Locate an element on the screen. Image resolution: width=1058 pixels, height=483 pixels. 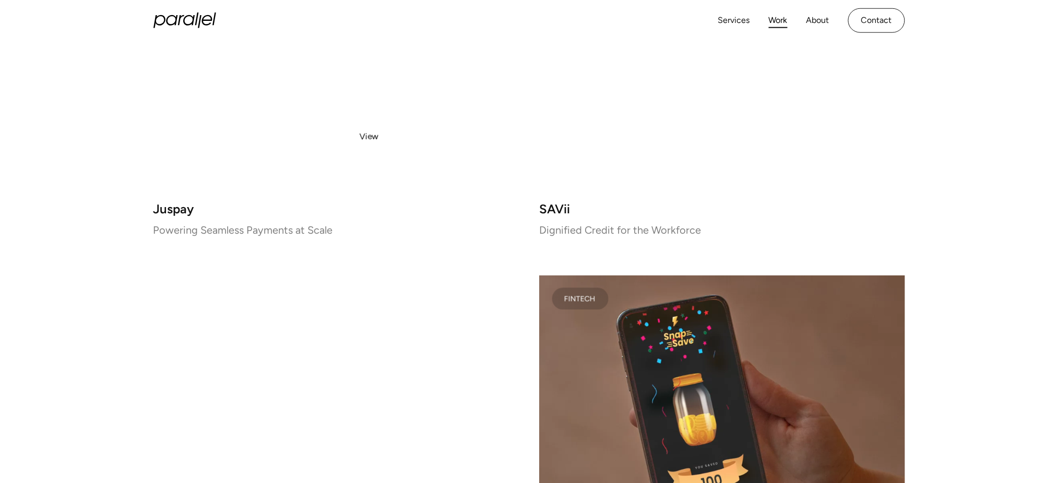
a: Contact is located at coordinates (876, 20).